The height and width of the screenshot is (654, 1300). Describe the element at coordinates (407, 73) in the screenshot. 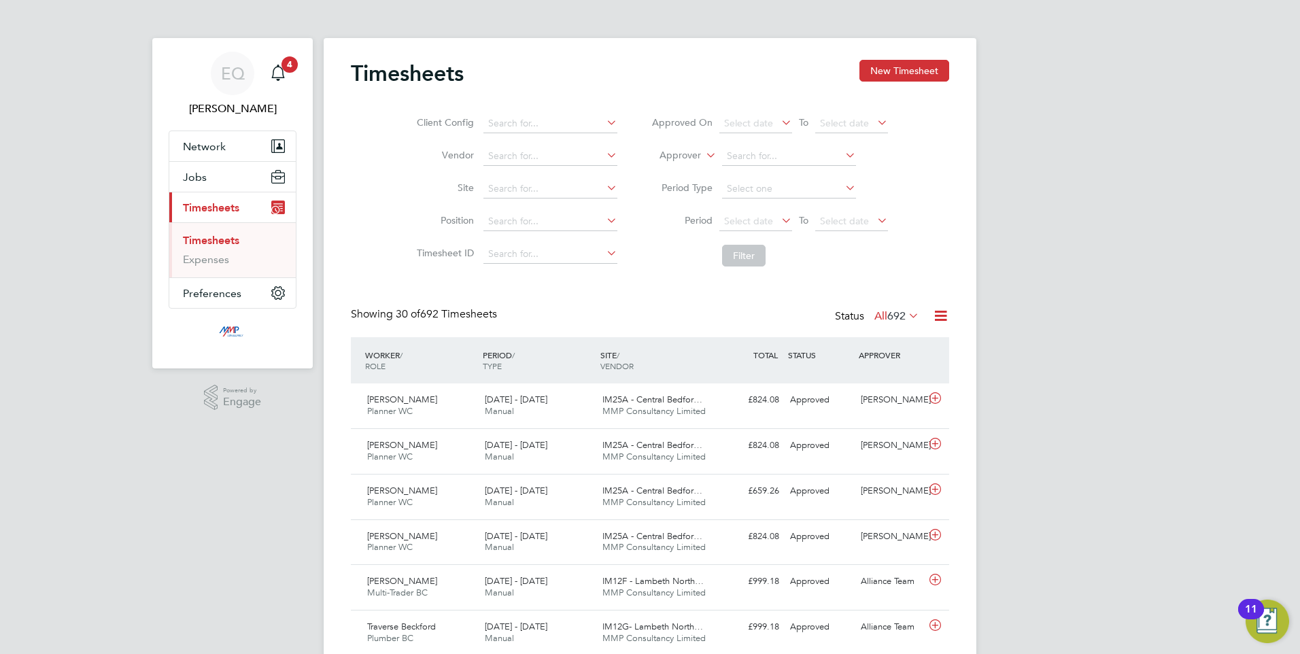

I see `h2: Timesheets` at that location.